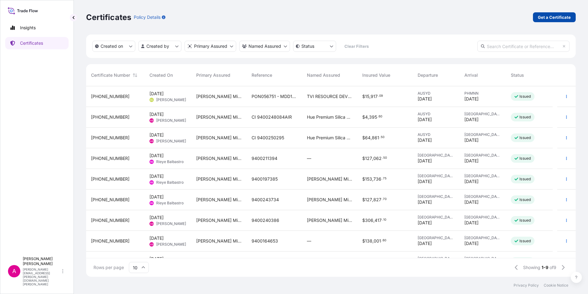  Describe the element at coordinates (315, 46) in the screenshot. I see `button: certificateStatus Filter options` at that location.